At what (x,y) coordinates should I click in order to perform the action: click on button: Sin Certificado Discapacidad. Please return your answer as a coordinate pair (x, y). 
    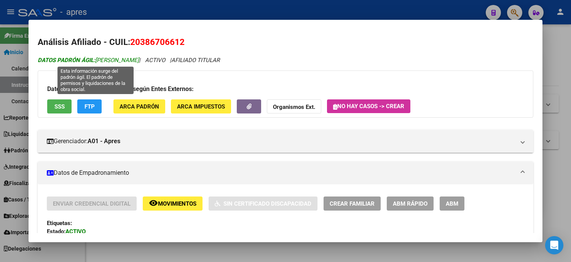
    Looking at the image, I should click on (263, 203).